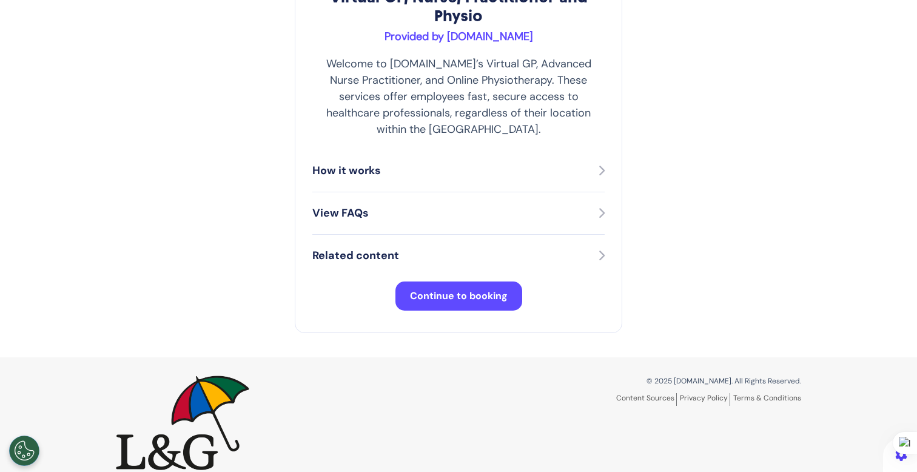  Describe the element at coordinates (459, 295) in the screenshot. I see `span: Continue to booking` at that location.